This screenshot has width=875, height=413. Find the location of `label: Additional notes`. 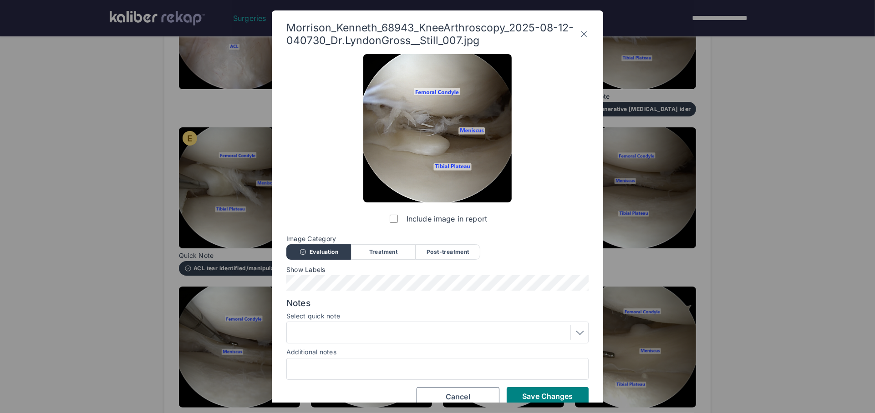

label: Additional notes is located at coordinates (311, 352).